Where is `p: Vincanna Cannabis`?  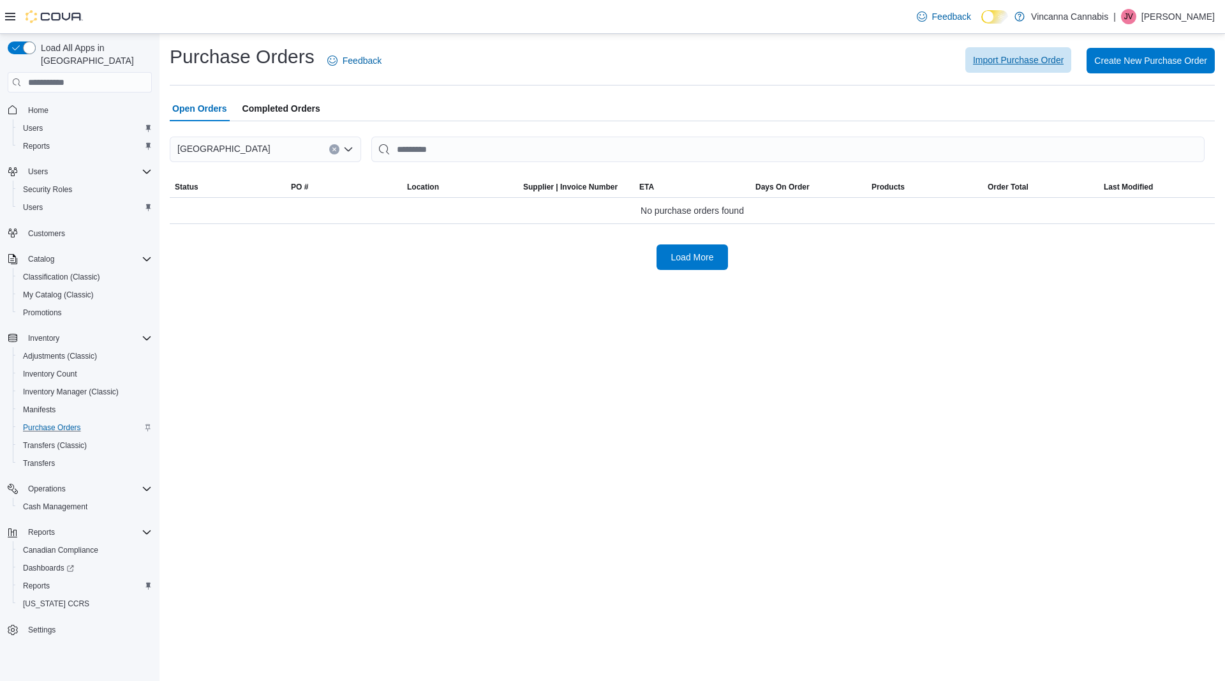 p: Vincanna Cannabis is located at coordinates (1069, 17).